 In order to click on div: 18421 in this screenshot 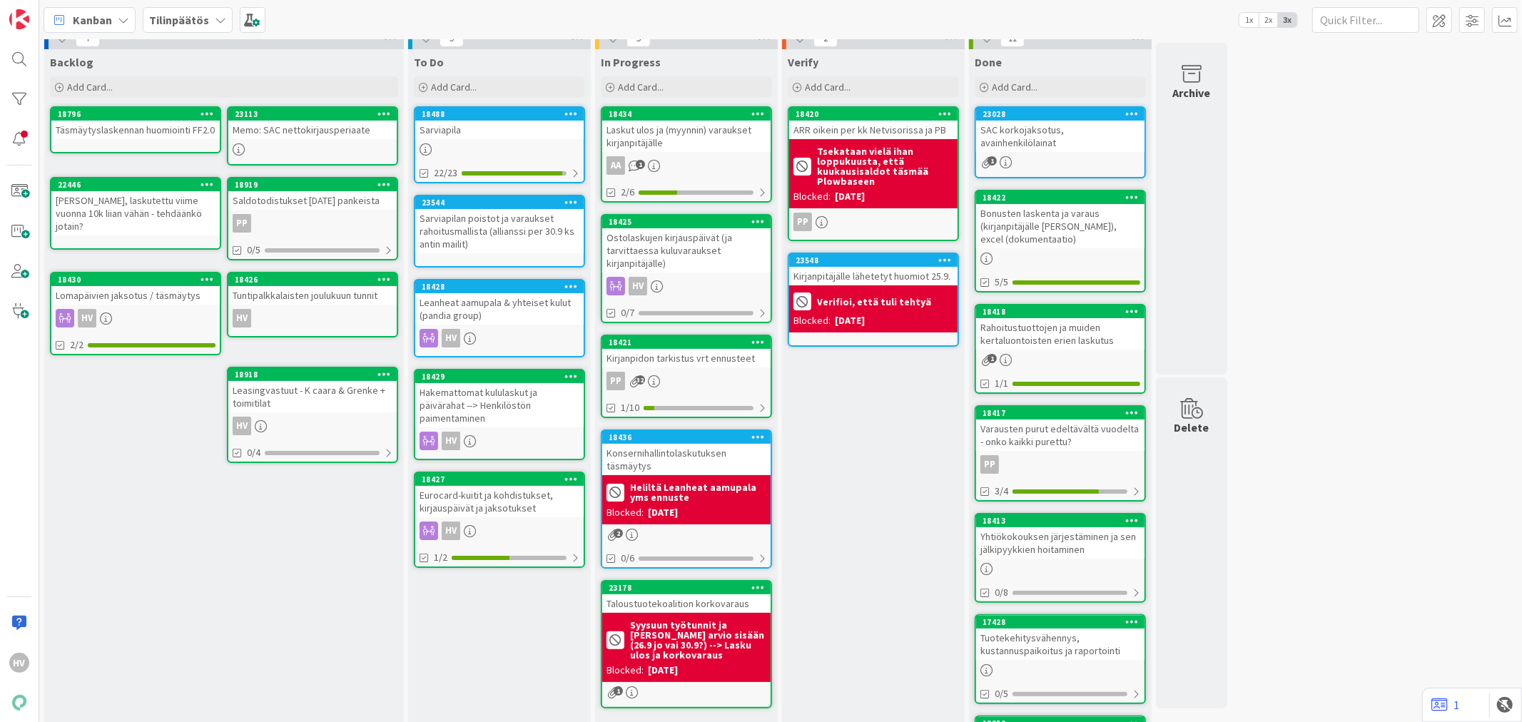, I will do `click(687, 343)`.